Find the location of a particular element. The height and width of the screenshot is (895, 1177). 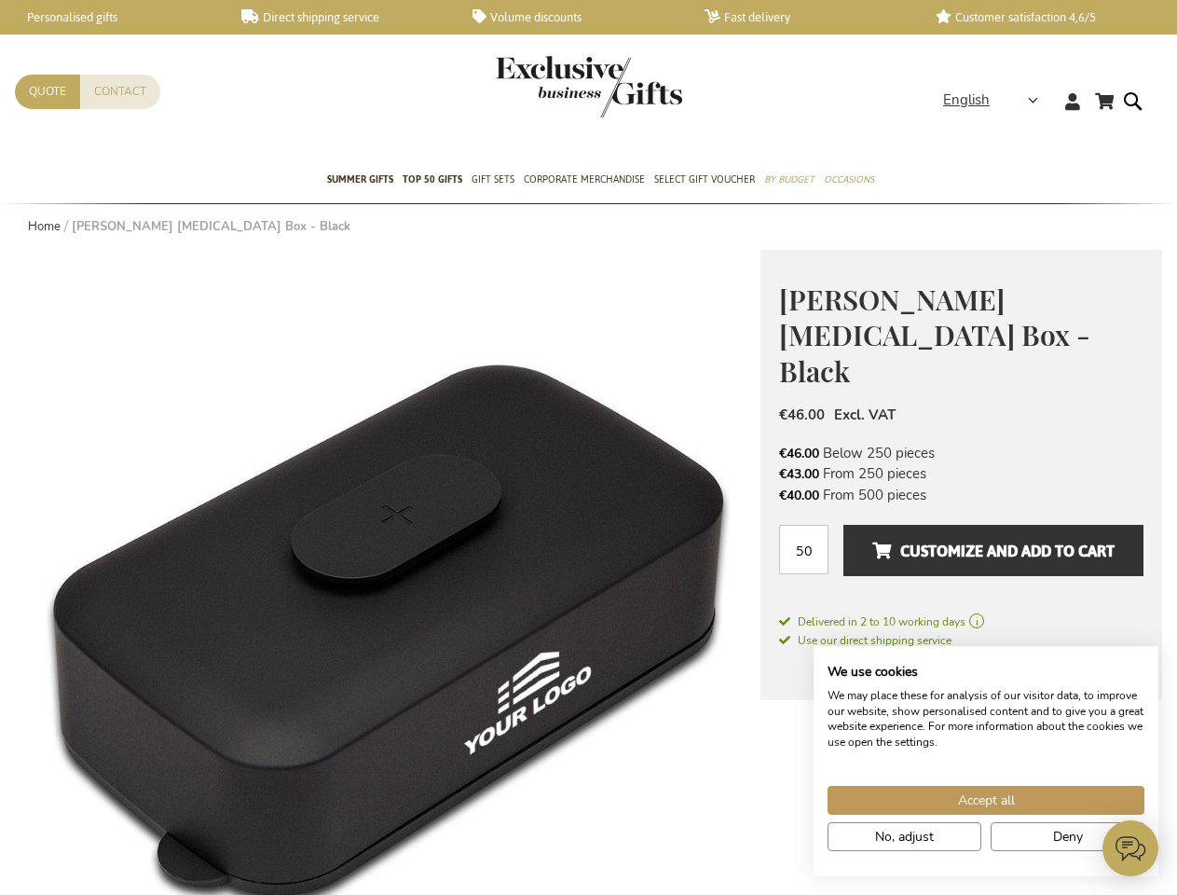

li: Below 250 pieces is located at coordinates (961, 453).